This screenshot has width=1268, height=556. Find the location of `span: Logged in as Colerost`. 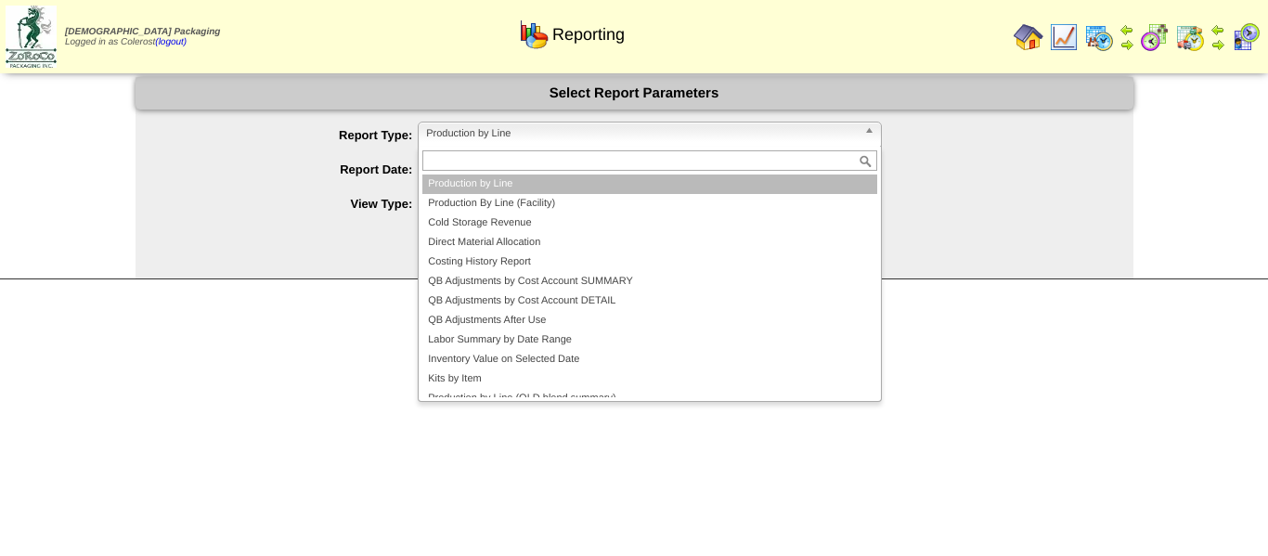

span: Logged in as Colerost is located at coordinates (142, 37).